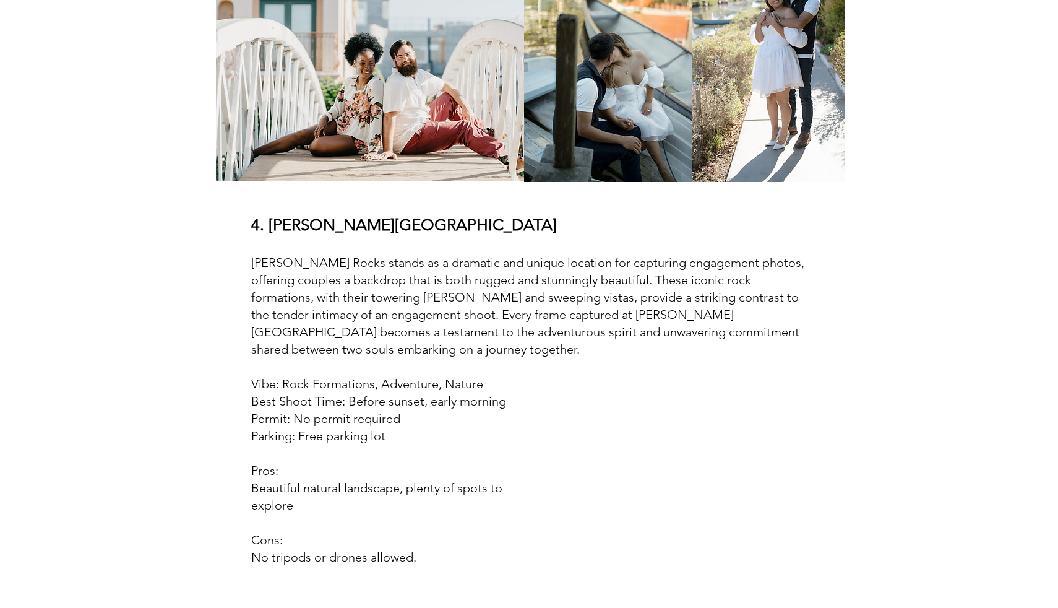  I want to click on span: Permit: No permit required, so click(325, 418).